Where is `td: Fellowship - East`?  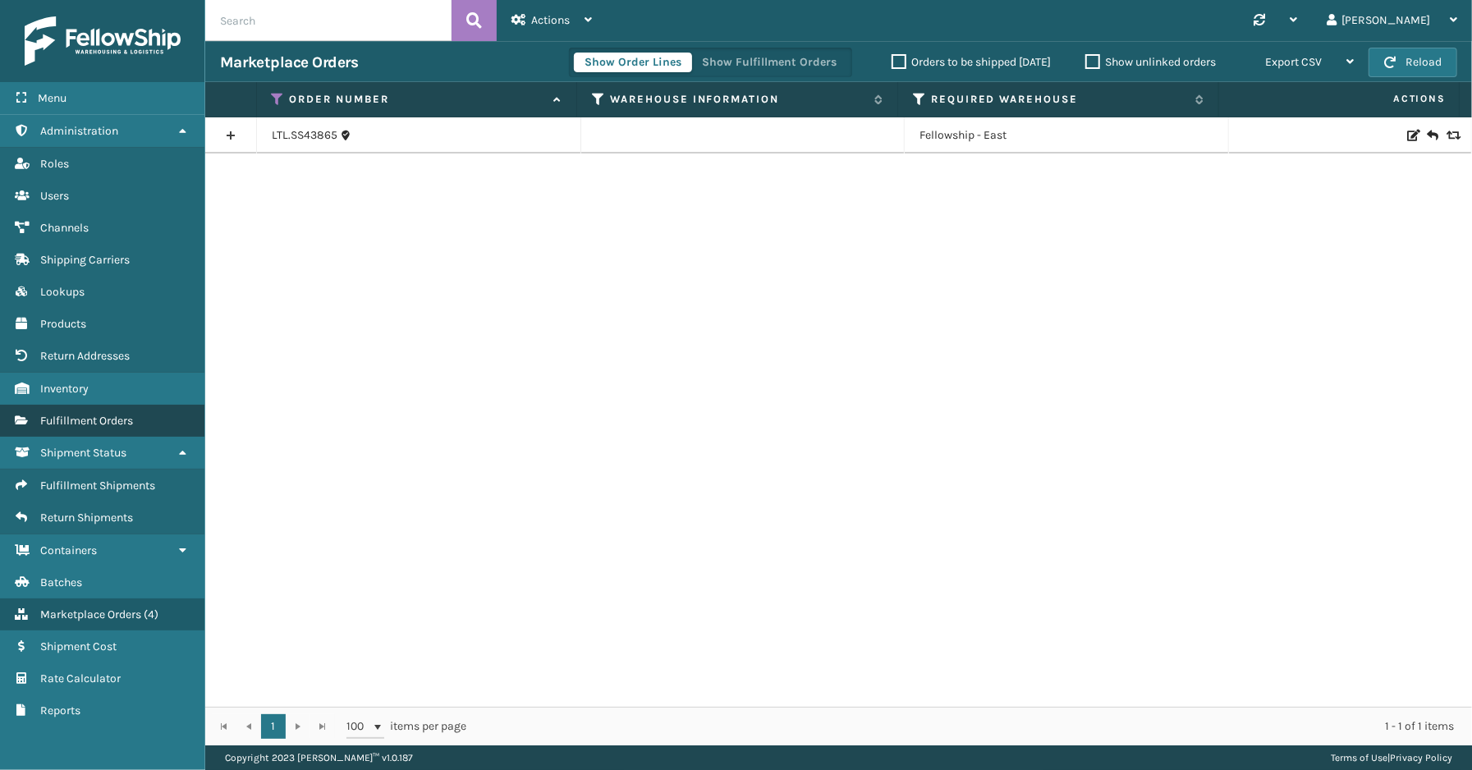 td: Fellowship - East is located at coordinates (1067, 135).